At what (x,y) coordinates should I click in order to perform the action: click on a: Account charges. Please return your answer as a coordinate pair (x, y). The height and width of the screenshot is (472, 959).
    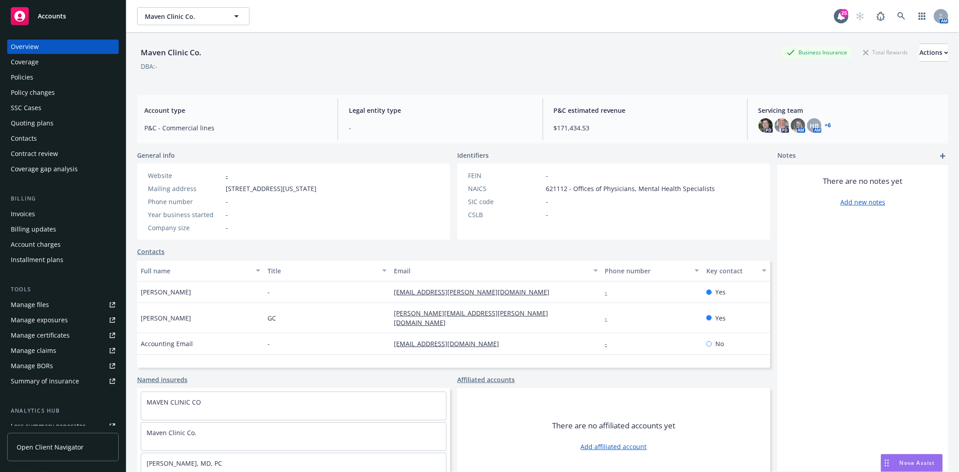
    Looking at the image, I should click on (63, 245).